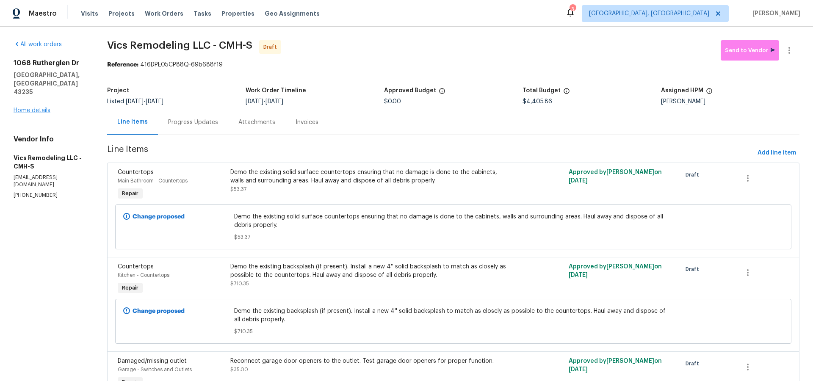  I want to click on span: Geo Assignments, so click(292, 14).